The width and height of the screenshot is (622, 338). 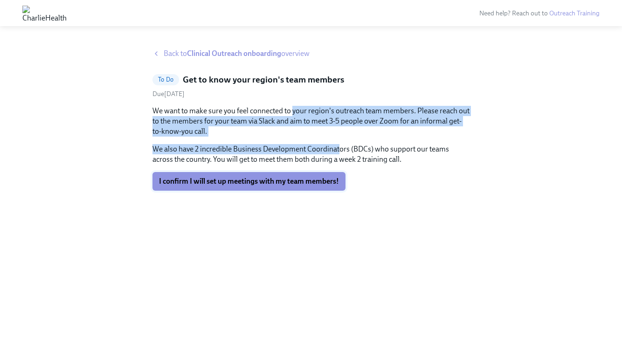 I want to click on span: Wednesday, August 20th 2025, 10:00 am, so click(x=168, y=94).